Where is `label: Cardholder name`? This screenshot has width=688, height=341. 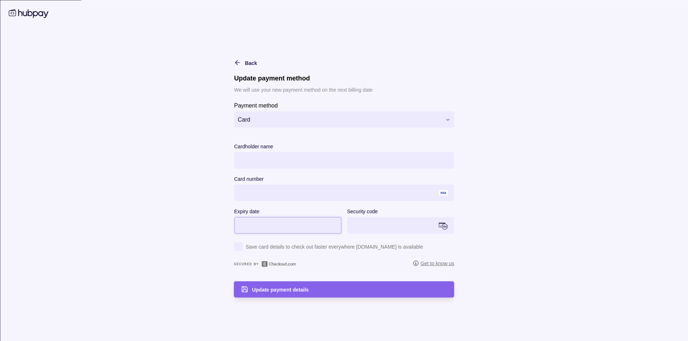
label: Cardholder name is located at coordinates (254, 146).